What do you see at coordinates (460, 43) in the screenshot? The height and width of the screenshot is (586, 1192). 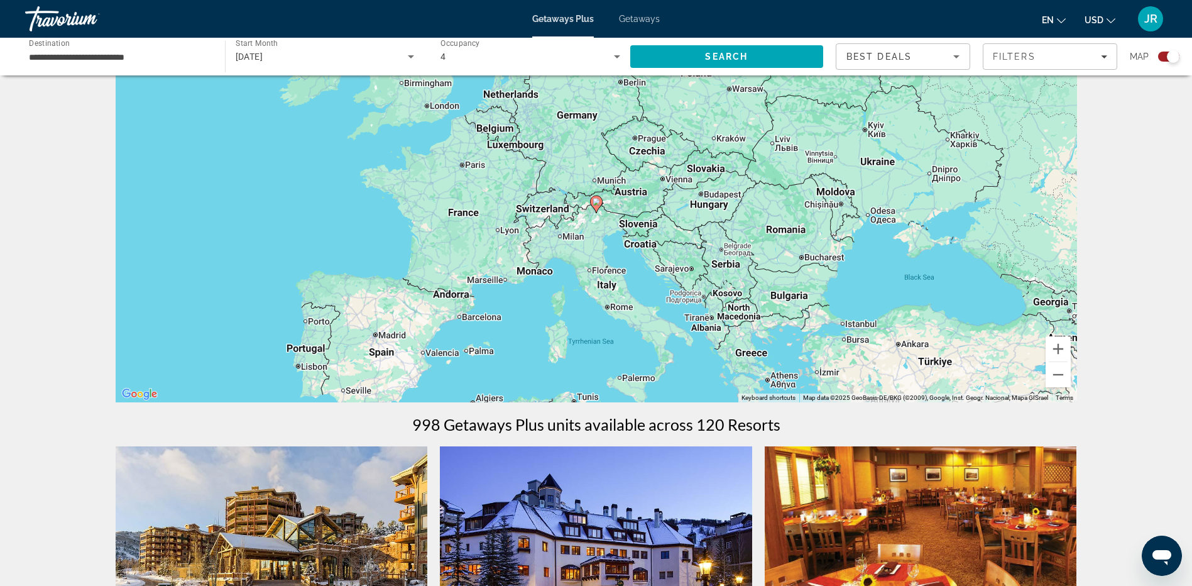 I see `span: Occupancy` at bounding box center [460, 43].